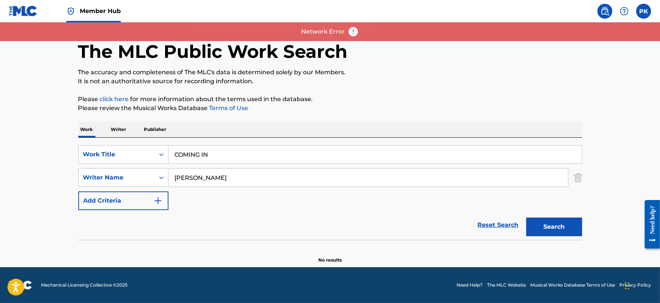  Describe the element at coordinates (330, 72) in the screenshot. I see `p: The accuracy and completeness of The MLC's data is determined solely by our Members.` at that location.